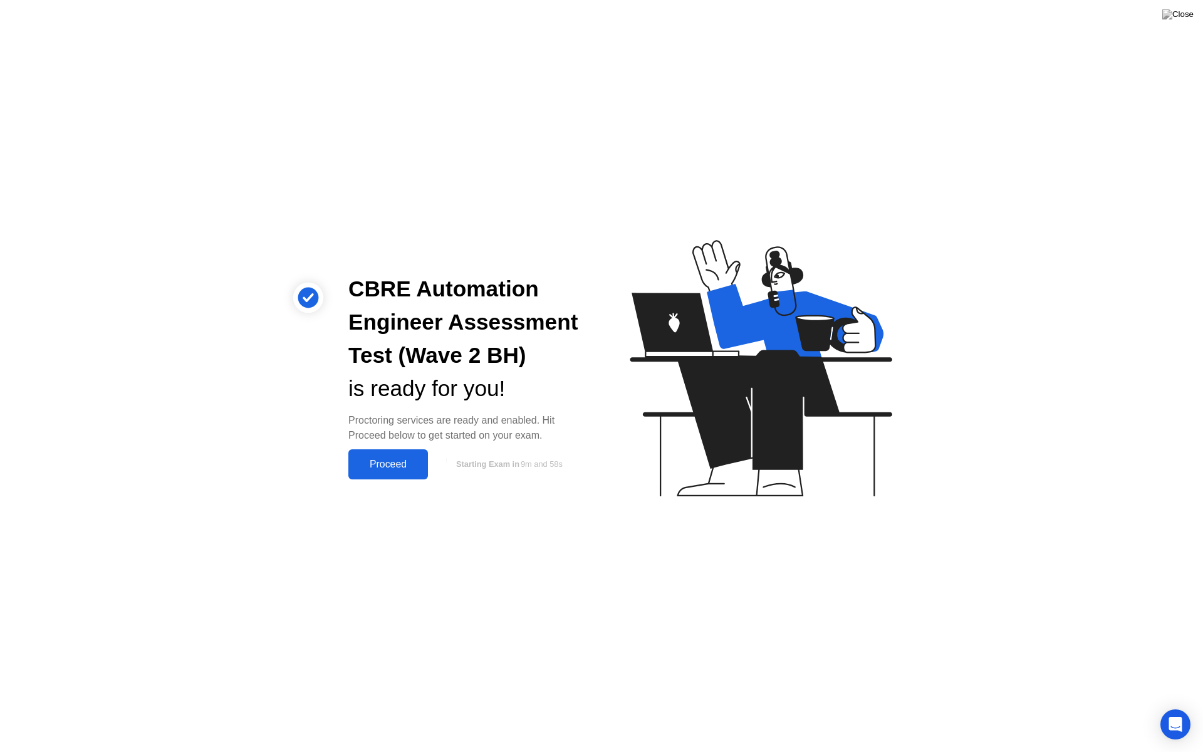 This screenshot has width=1203, height=752. What do you see at coordinates (465, 388) in the screenshot?
I see `div: is ready for you!` at bounding box center [465, 388].